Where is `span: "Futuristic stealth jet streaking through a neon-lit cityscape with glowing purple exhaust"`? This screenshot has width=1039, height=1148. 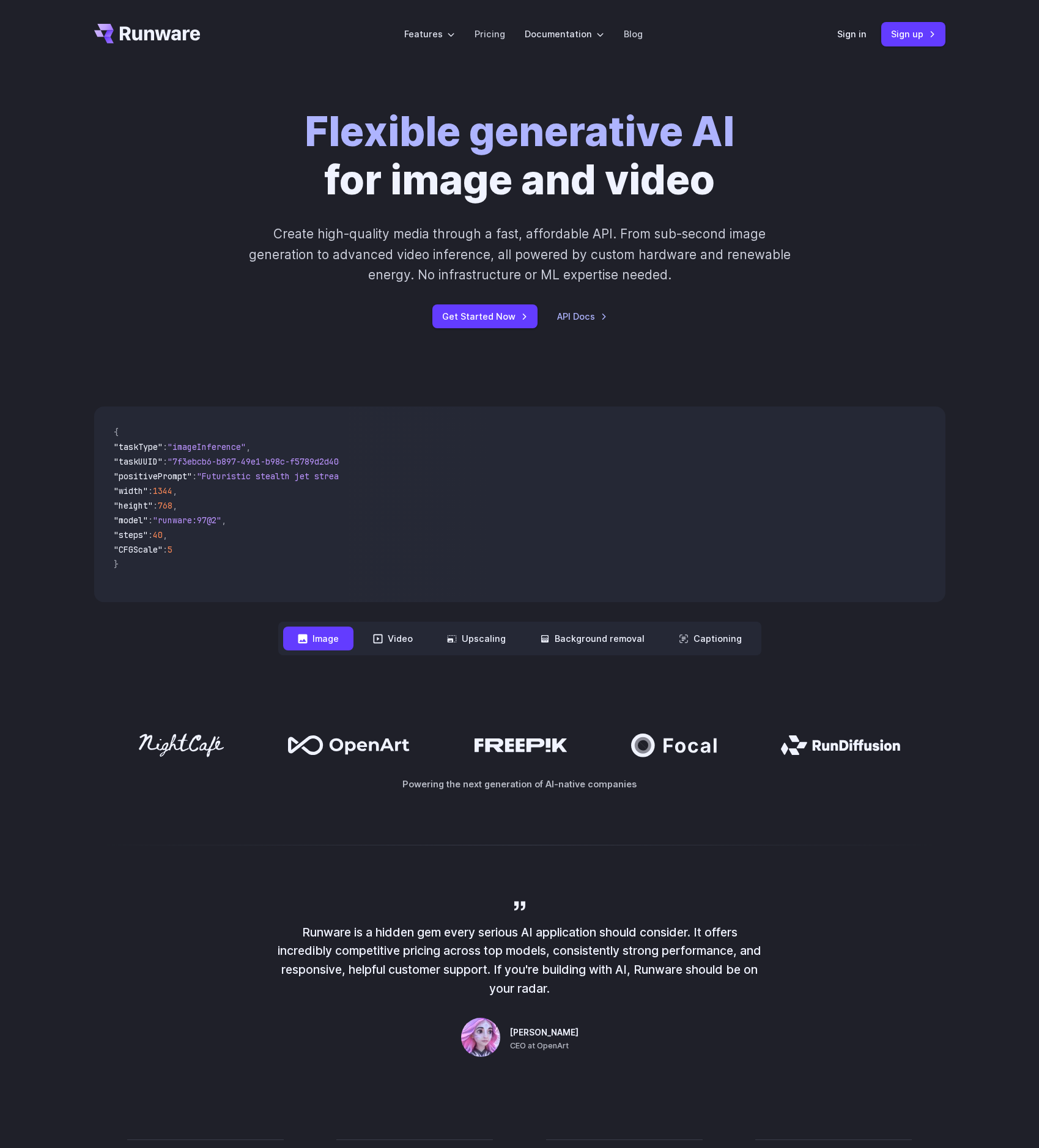
span: "Futuristic stealth jet streaking through a neon-lit cityscape with glowing purple exhaust" is located at coordinates (420, 476).